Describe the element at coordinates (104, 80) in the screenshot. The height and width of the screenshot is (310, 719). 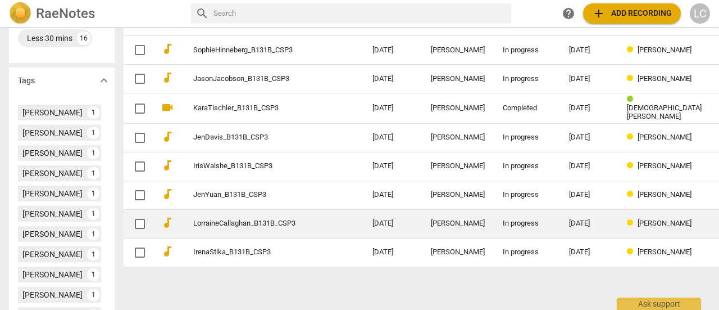
I see `button: Show more` at that location.